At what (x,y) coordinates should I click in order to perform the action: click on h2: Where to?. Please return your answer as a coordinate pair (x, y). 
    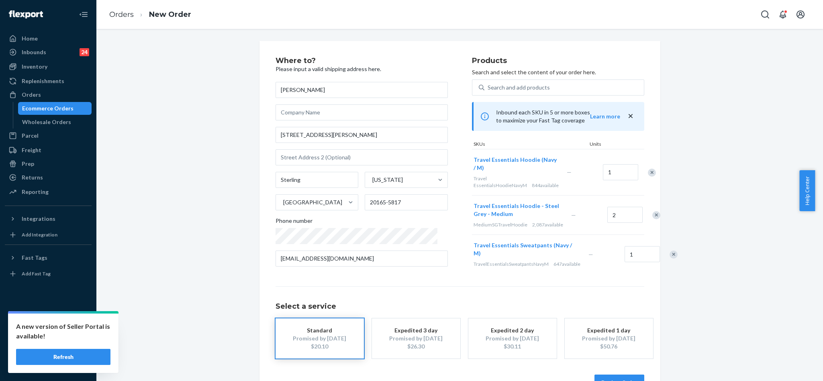
    Looking at the image, I should click on (362, 61).